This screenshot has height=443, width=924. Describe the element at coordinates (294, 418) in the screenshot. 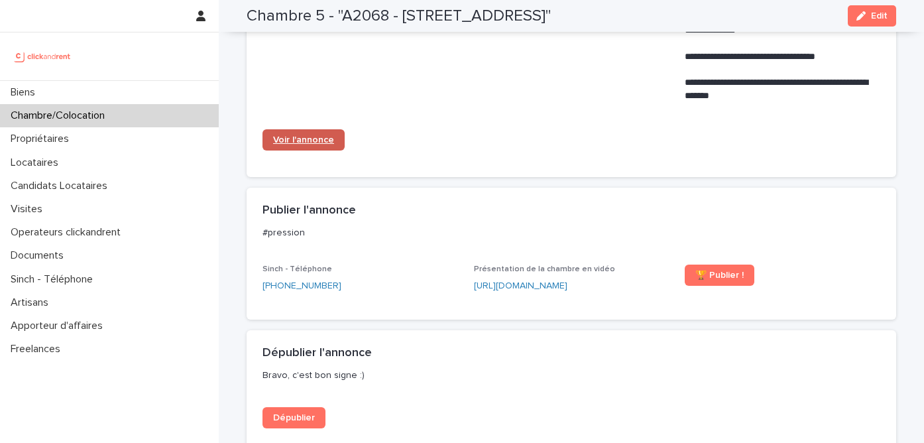

I see `a: Dépublier` at that location.